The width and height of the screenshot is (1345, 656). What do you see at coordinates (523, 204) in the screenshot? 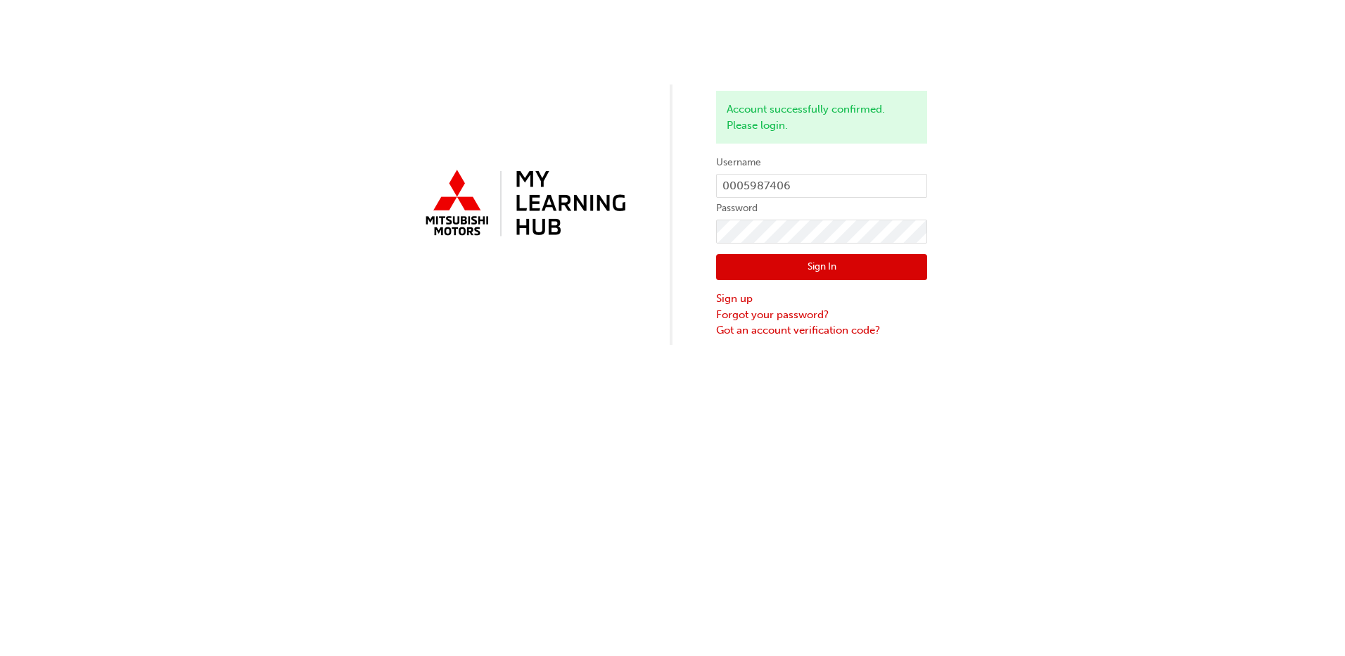
I see `img: mmal` at bounding box center [523, 204].